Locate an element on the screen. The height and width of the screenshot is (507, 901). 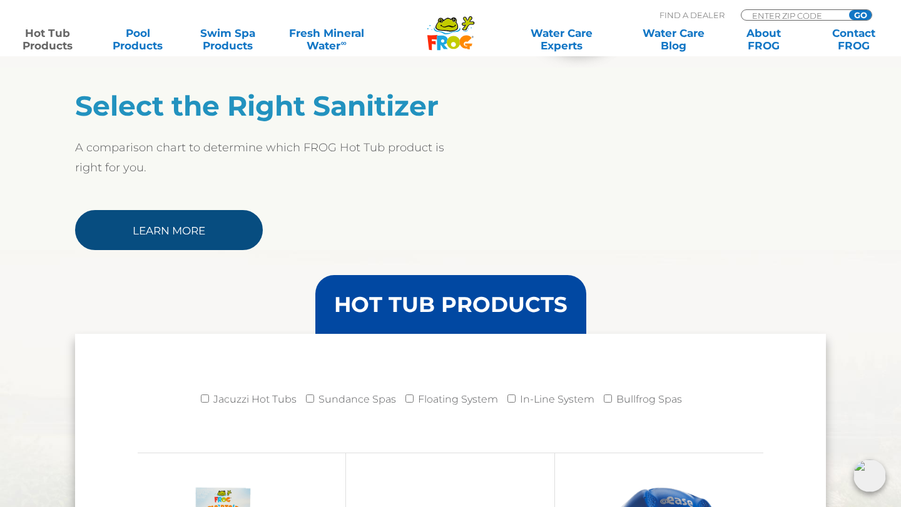
label: In-Line System is located at coordinates (557, 400).